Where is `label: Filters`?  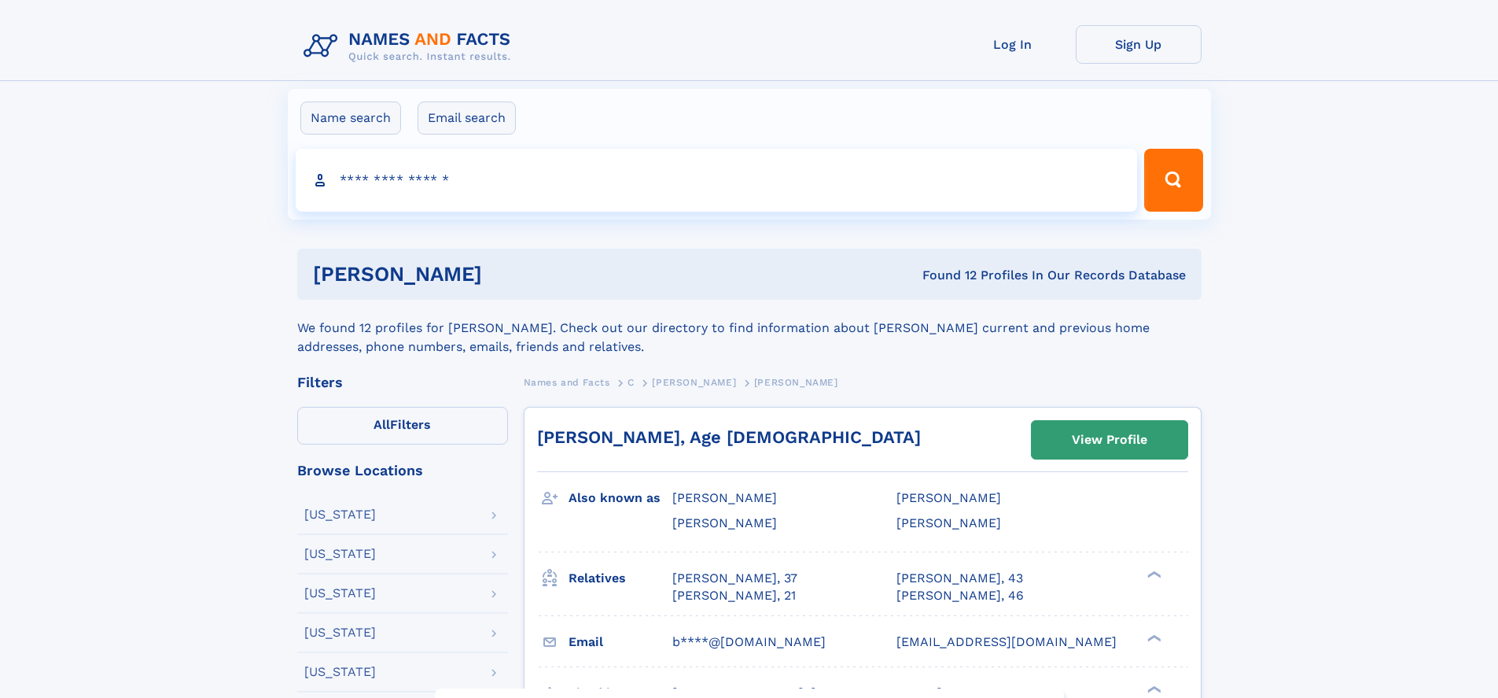 label: Filters is located at coordinates (403, 425).